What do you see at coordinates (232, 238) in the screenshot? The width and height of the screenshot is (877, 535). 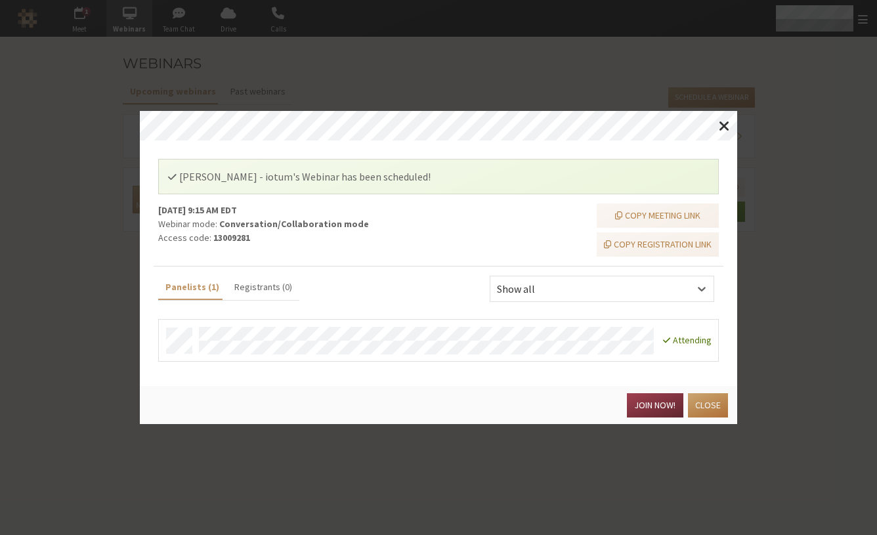 I see `strong: 13009281` at bounding box center [232, 238].